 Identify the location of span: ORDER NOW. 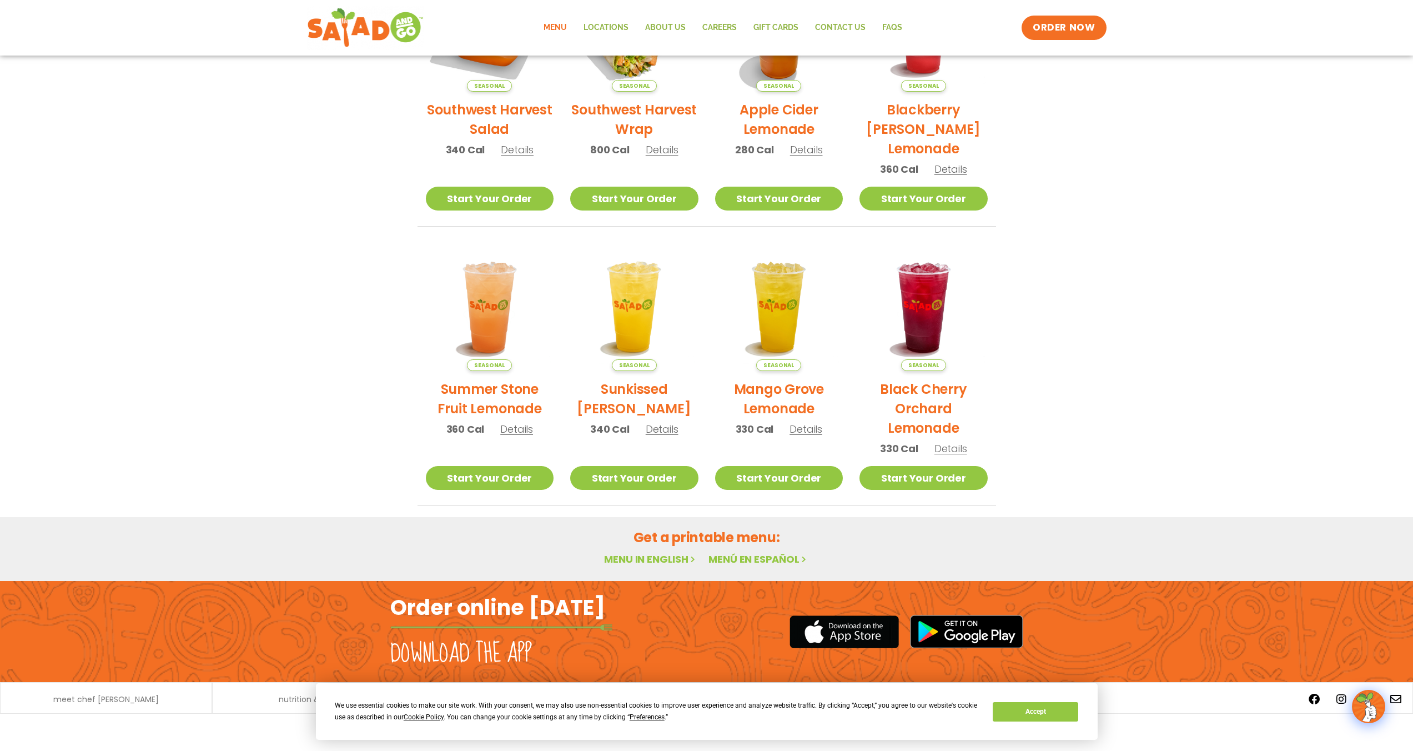
(1064, 28).